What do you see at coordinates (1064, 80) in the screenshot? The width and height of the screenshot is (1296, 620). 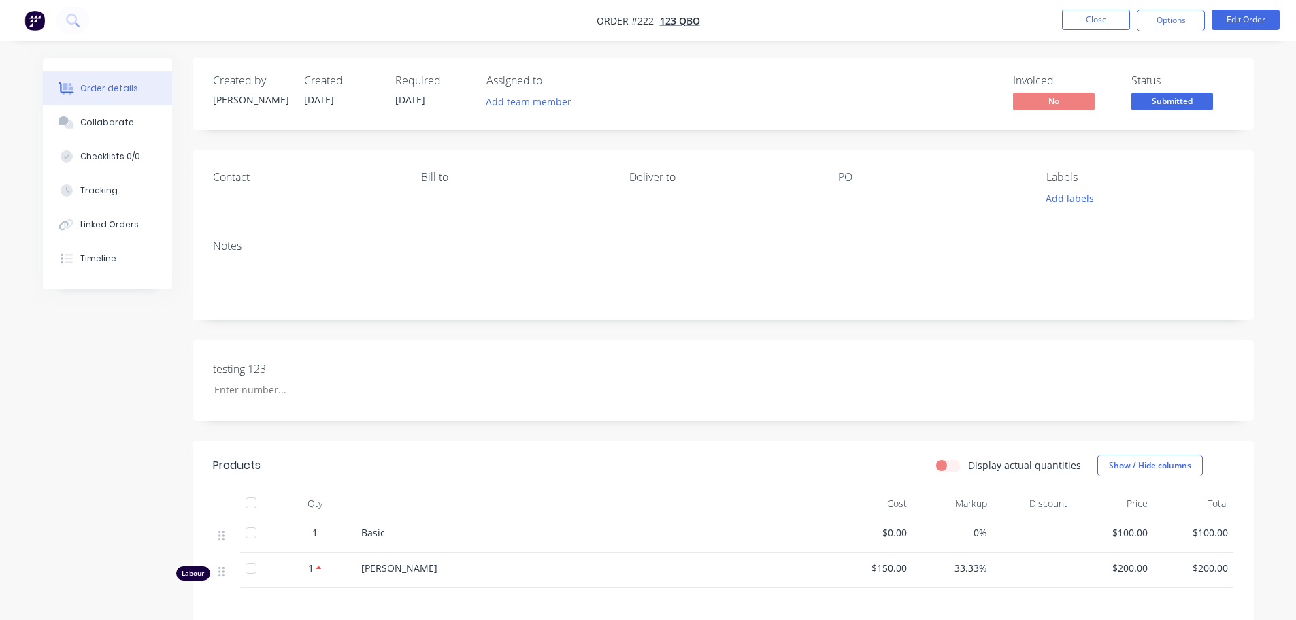 I see `div: Invoiced` at bounding box center [1064, 80].